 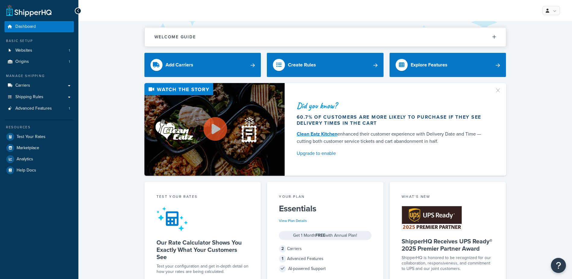 I want to click on div: Did you know?, so click(x=392, y=106).